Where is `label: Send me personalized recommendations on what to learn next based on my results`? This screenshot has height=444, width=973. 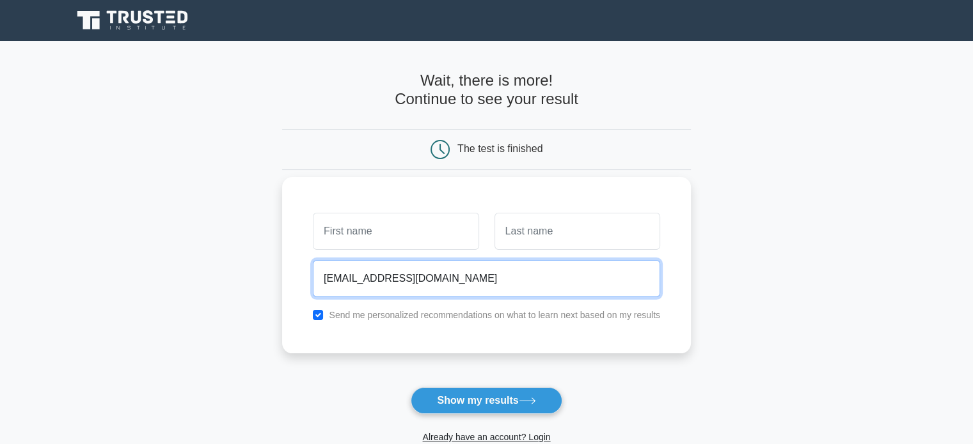 label: Send me personalized recommendations on what to learn next based on my results is located at coordinates (494, 315).